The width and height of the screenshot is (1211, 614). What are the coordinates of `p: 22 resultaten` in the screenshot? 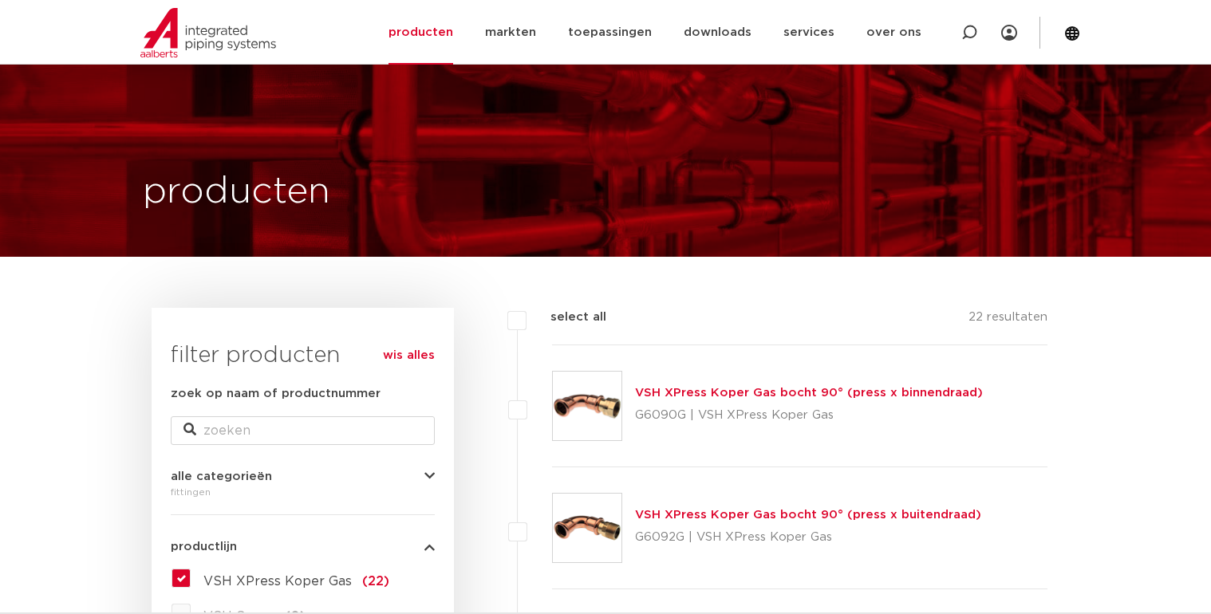 It's located at (1008, 320).